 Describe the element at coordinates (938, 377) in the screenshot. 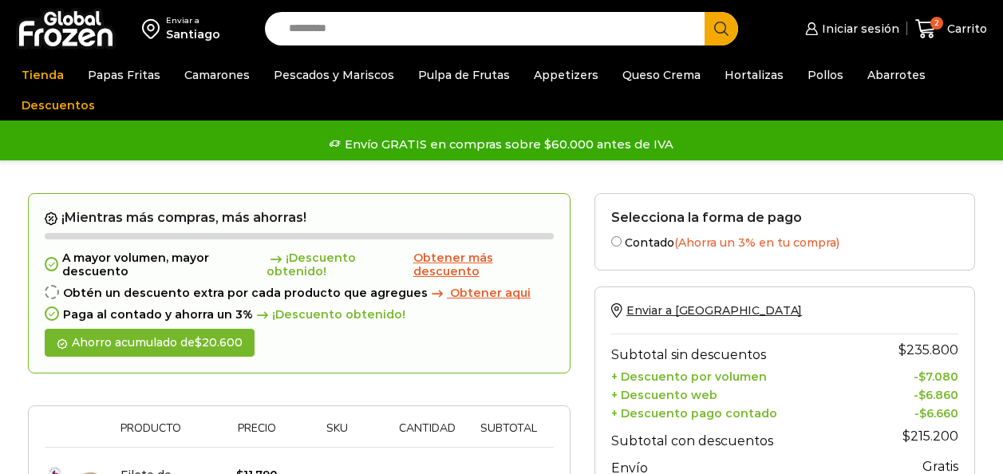

I see `bdi: 7.080` at that location.